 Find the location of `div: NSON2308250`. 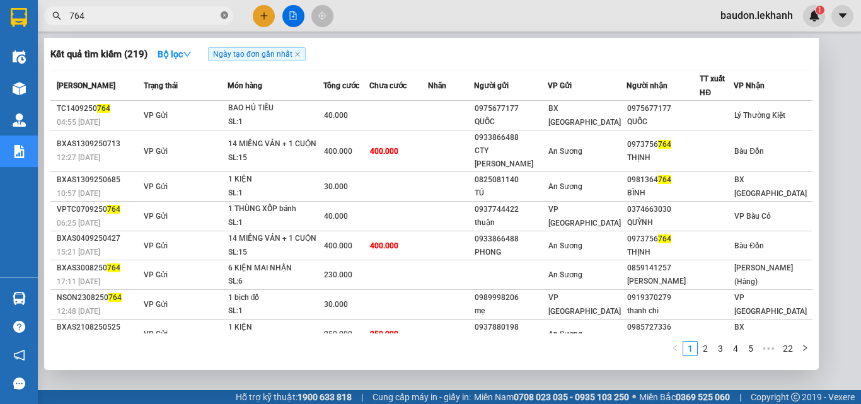

div: NSON2308250 is located at coordinates (98, 297).